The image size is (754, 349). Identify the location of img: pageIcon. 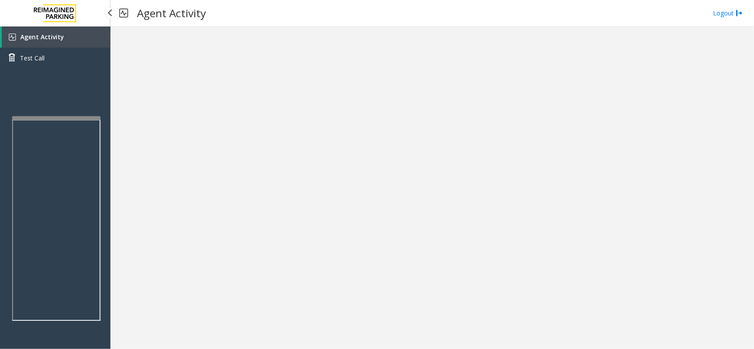
(124, 13).